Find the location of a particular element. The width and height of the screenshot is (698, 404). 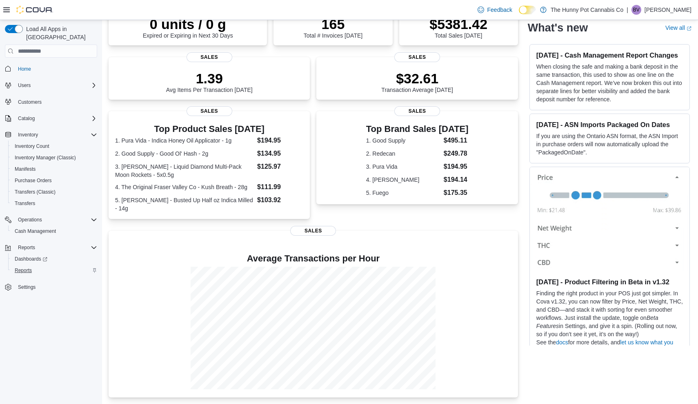

a: Home is located at coordinates (25, 69).